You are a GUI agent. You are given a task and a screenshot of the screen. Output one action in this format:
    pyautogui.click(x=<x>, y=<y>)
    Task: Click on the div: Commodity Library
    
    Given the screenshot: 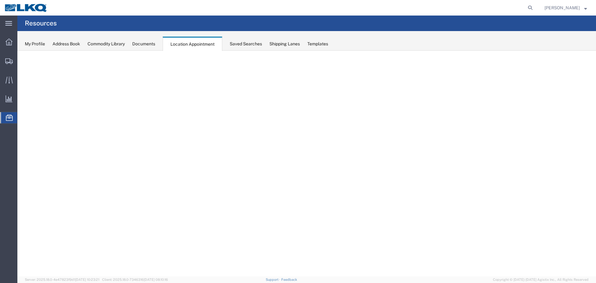 What is the action you would take?
    pyautogui.click(x=106, y=44)
    